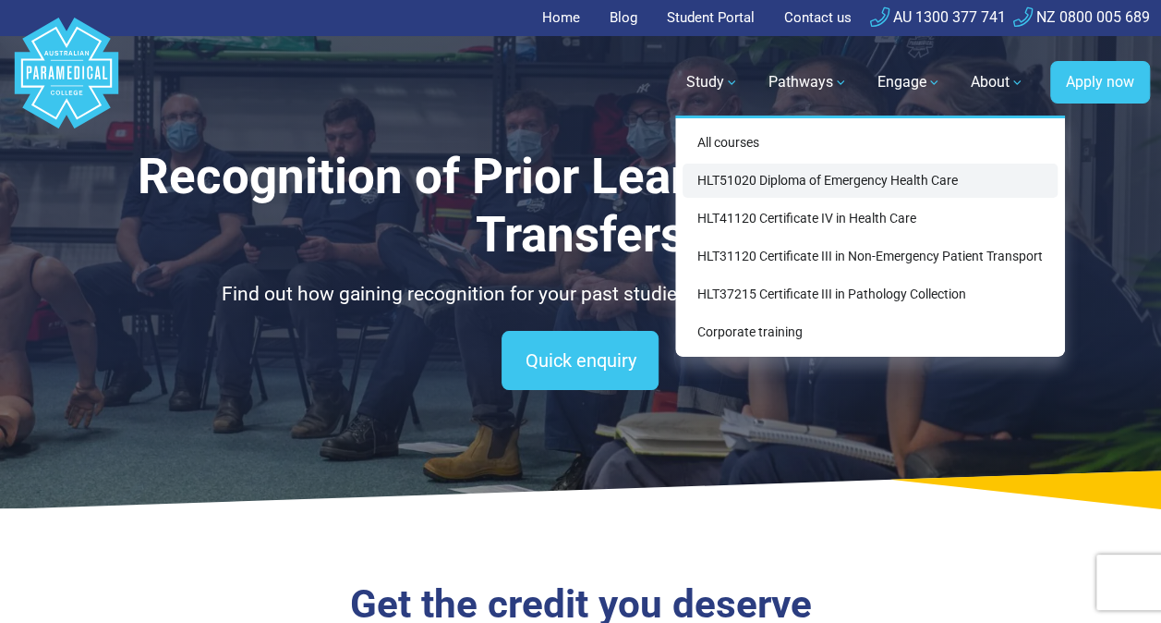 Image resolution: width=1161 pixels, height=623 pixels. Describe the element at coordinates (870, 180) in the screenshot. I see `a: HLT51020 Diploma of Emergency Health Care` at that location.